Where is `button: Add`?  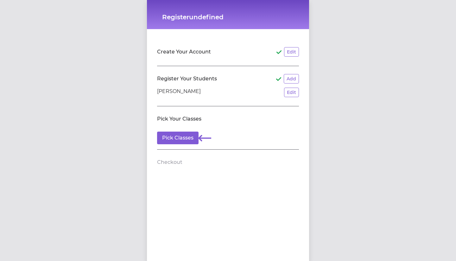 button: Add is located at coordinates (291, 79).